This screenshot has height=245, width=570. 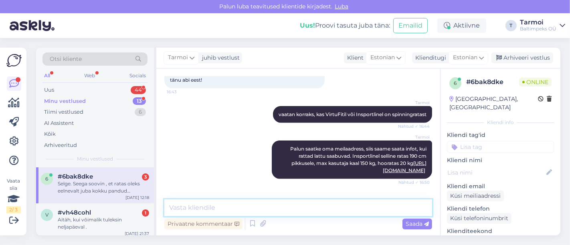 What do you see at coordinates (95, 159) in the screenshot?
I see `span: Minu vestlused` at bounding box center [95, 159].